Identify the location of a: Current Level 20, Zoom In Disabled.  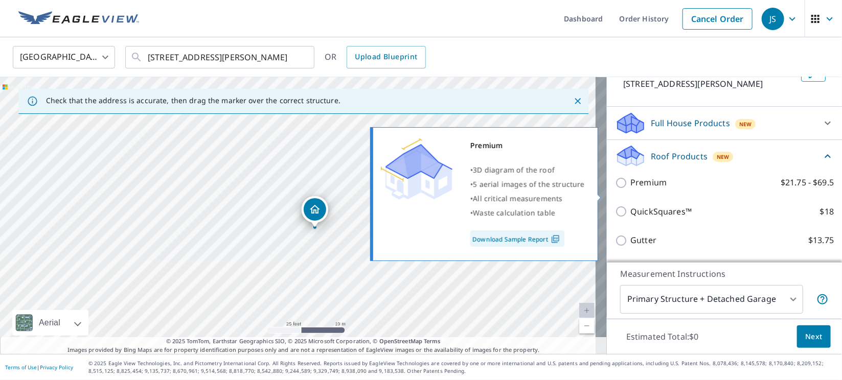
(587, 311).